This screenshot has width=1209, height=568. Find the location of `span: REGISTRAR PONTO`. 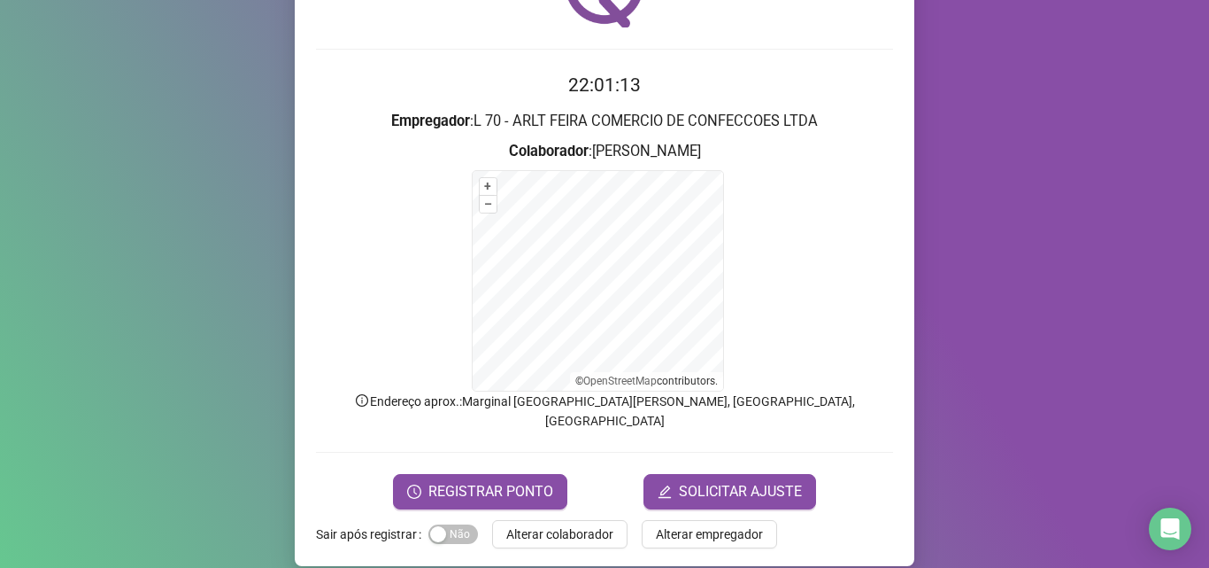

span: REGISTRAR PONTO is located at coordinates (491, 491).